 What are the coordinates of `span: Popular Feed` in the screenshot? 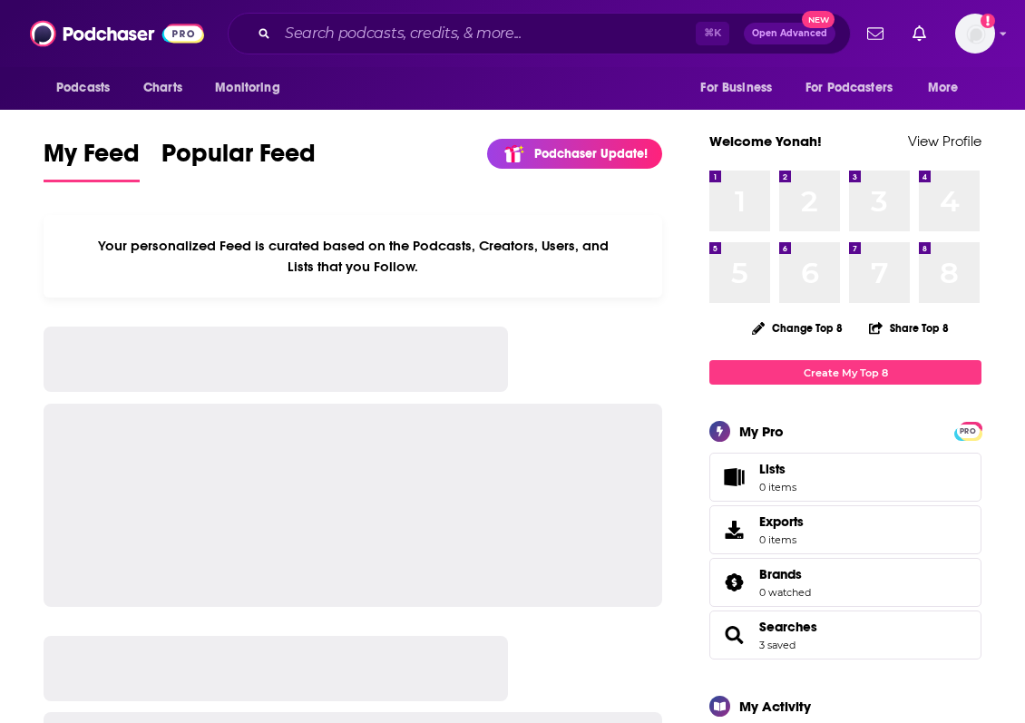 It's located at (239, 159).